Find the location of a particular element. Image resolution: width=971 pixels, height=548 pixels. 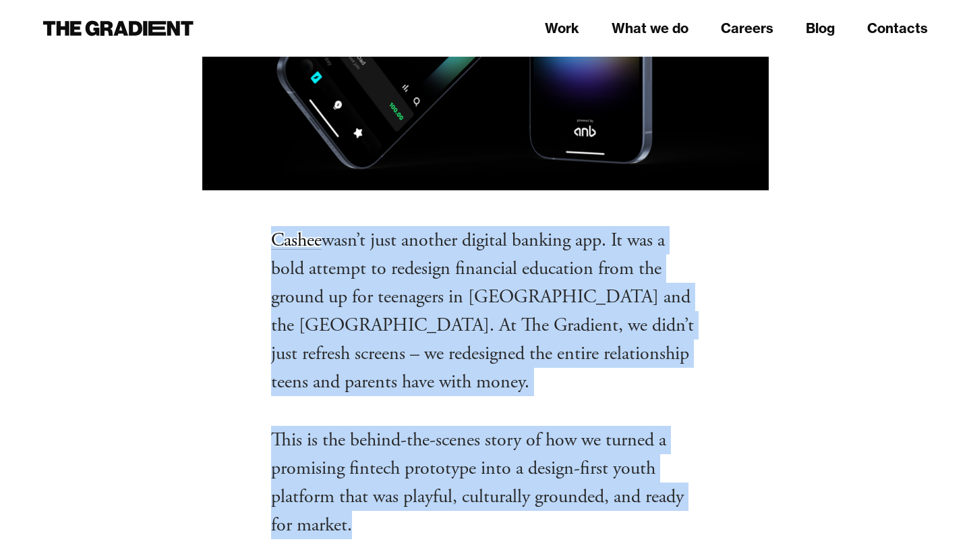

a: Blog is located at coordinates (820, 28).